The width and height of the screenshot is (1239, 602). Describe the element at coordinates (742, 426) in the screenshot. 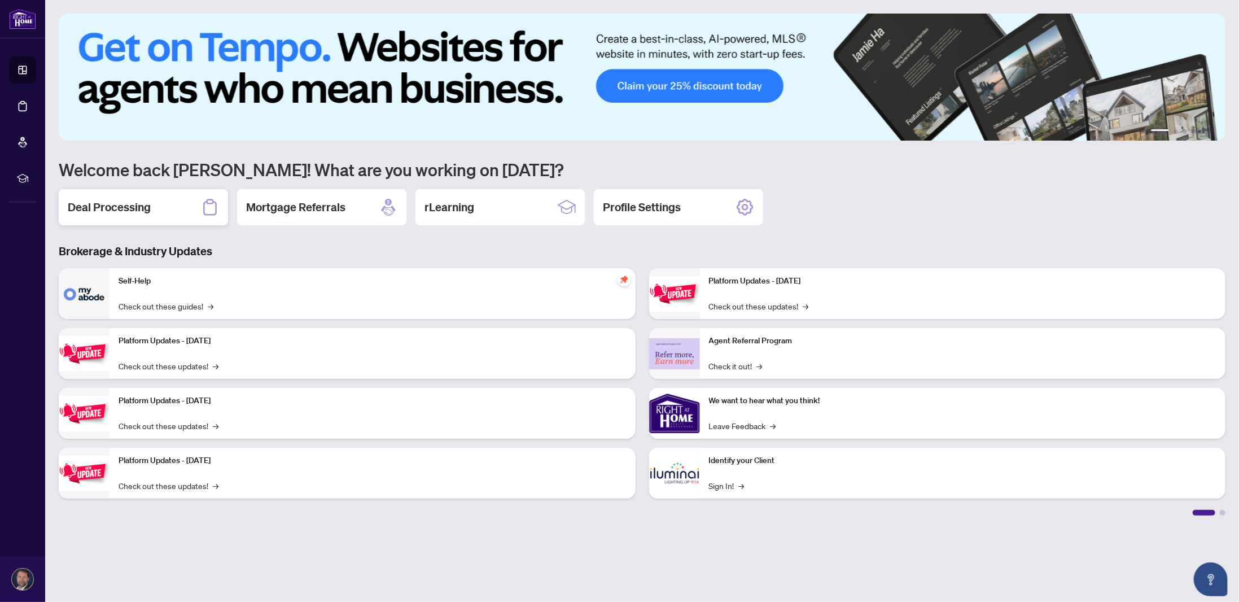

I see `a: Leave Feedback→` at that location.